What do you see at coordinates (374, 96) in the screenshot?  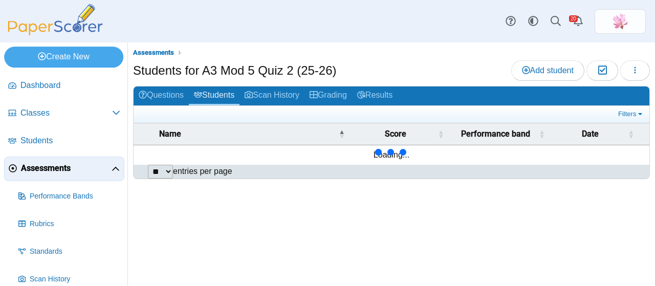 I see `a: Results` at bounding box center [374, 96].